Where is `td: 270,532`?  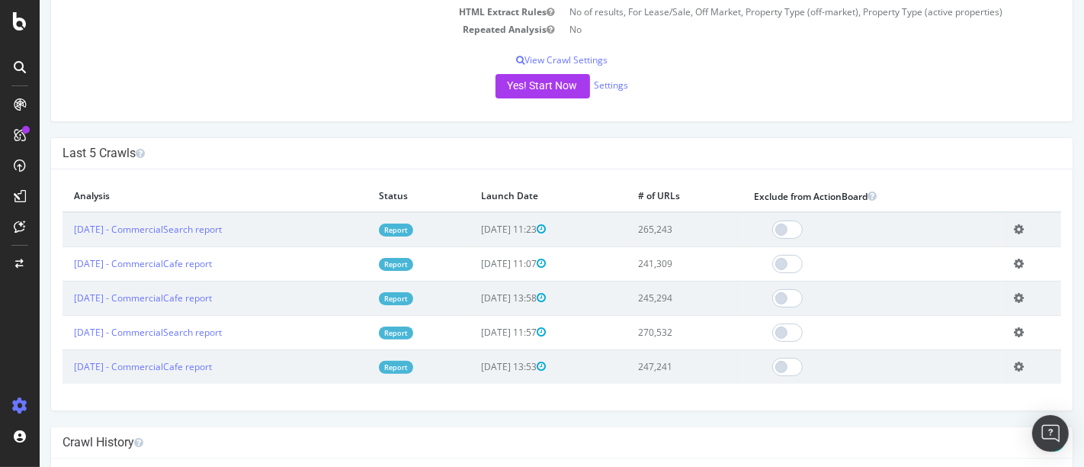
td: 270,532 is located at coordinates (645, 332).